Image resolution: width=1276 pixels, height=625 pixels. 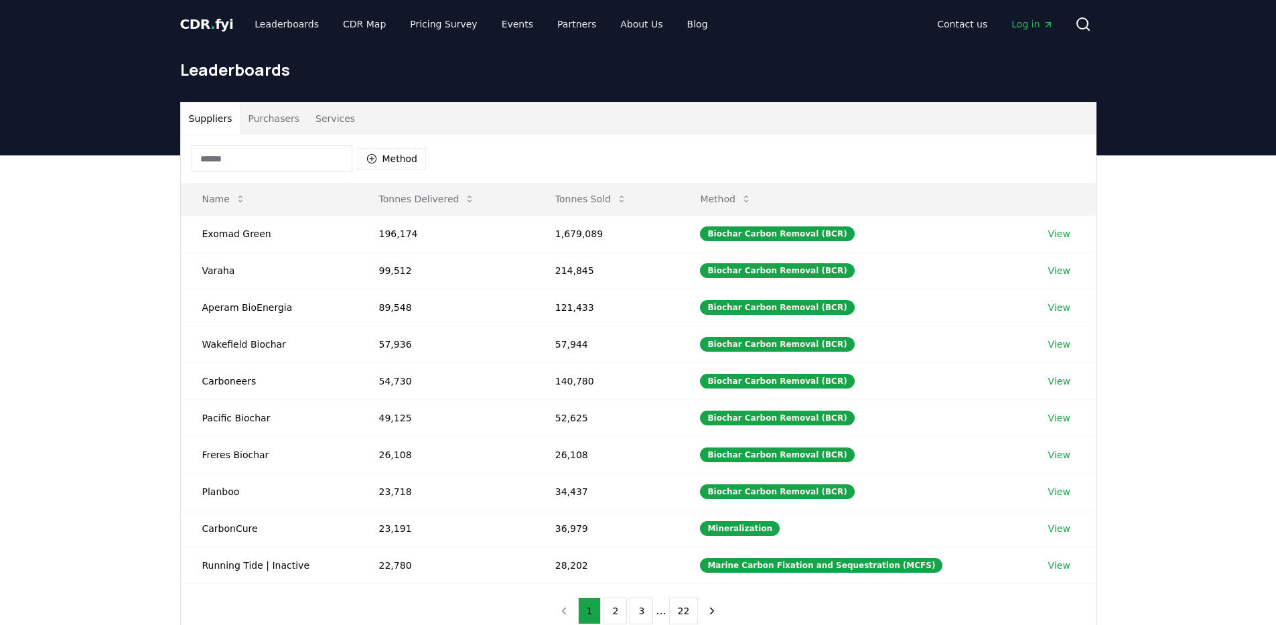 I want to click on button: Tonnes Delivered, so click(x=427, y=199).